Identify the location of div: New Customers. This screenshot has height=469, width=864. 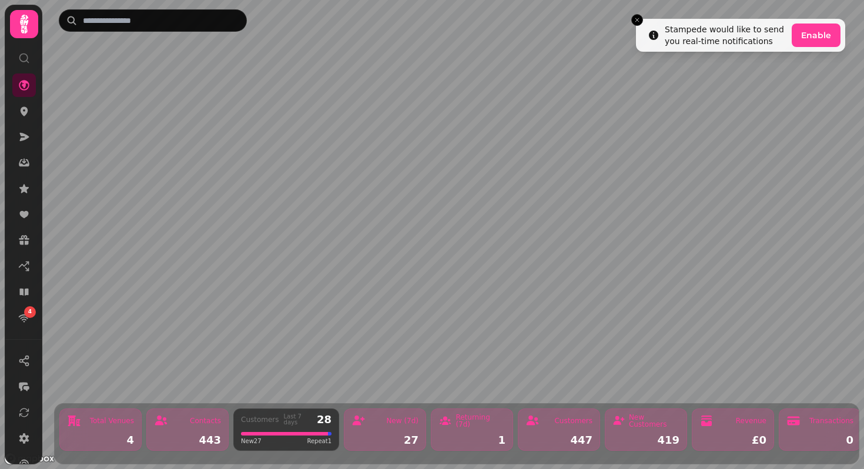
(654, 421).